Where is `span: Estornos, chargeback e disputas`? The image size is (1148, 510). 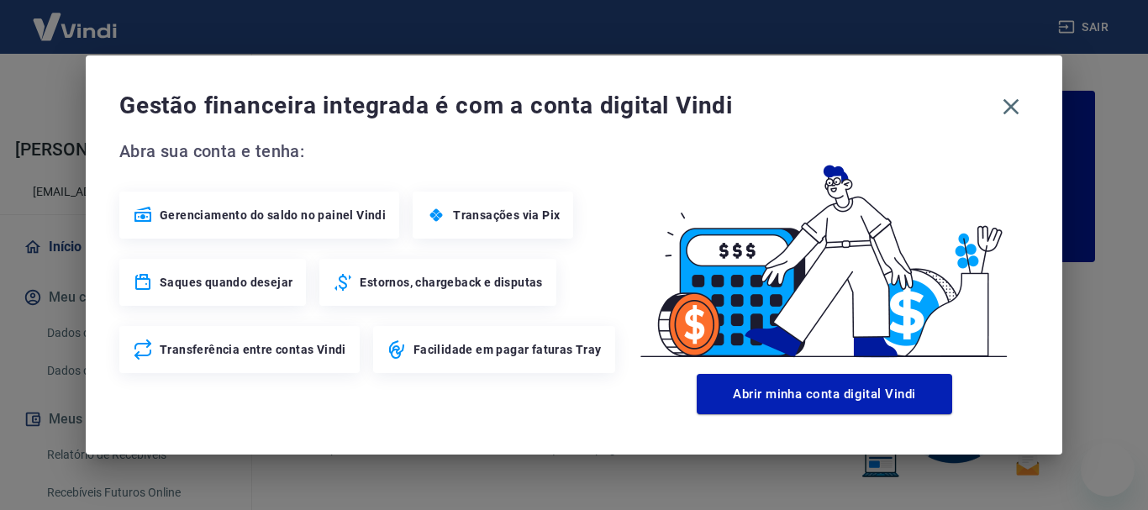 span: Estornos, chargeback e disputas is located at coordinates (451, 282).